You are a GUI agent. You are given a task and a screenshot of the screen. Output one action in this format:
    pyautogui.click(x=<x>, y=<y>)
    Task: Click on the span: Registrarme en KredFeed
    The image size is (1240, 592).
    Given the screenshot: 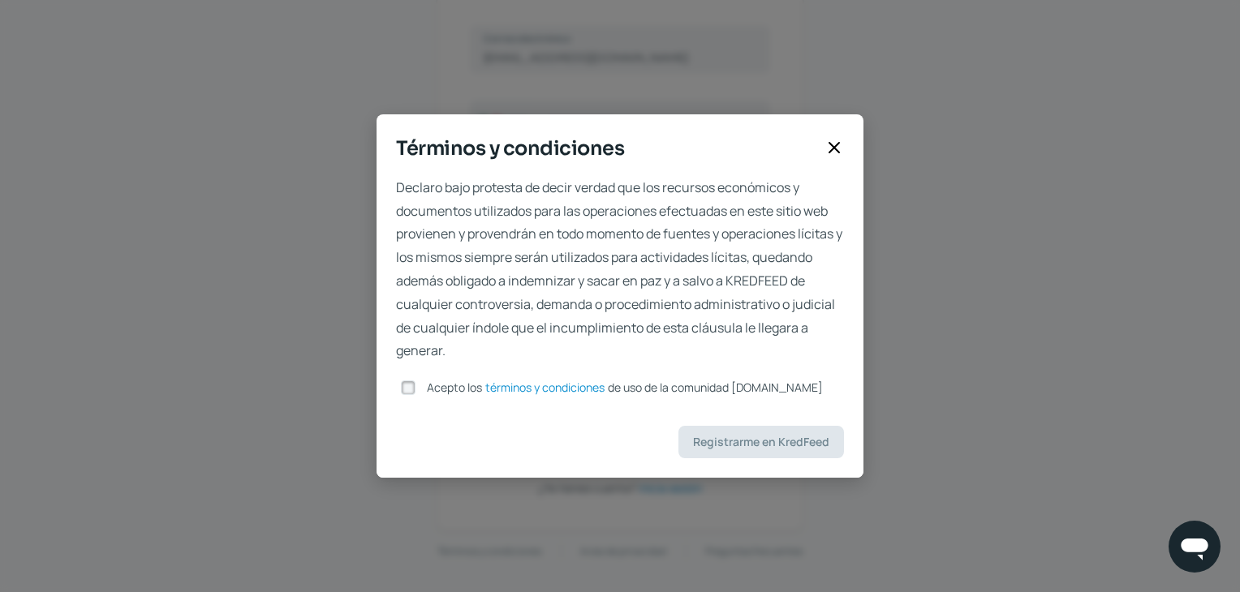 What is the action you would take?
    pyautogui.click(x=761, y=442)
    